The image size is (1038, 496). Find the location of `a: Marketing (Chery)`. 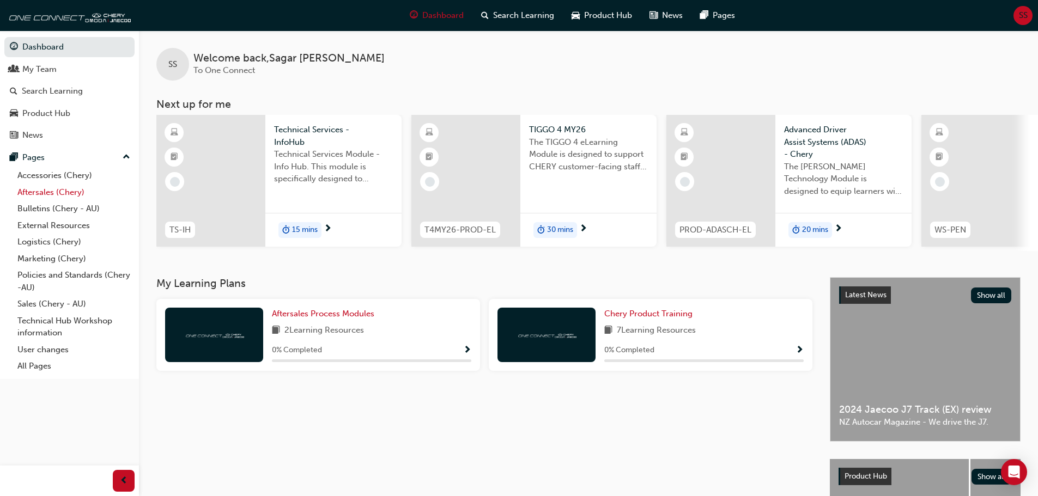

a: Marketing (Chery) is located at coordinates (74, 259).